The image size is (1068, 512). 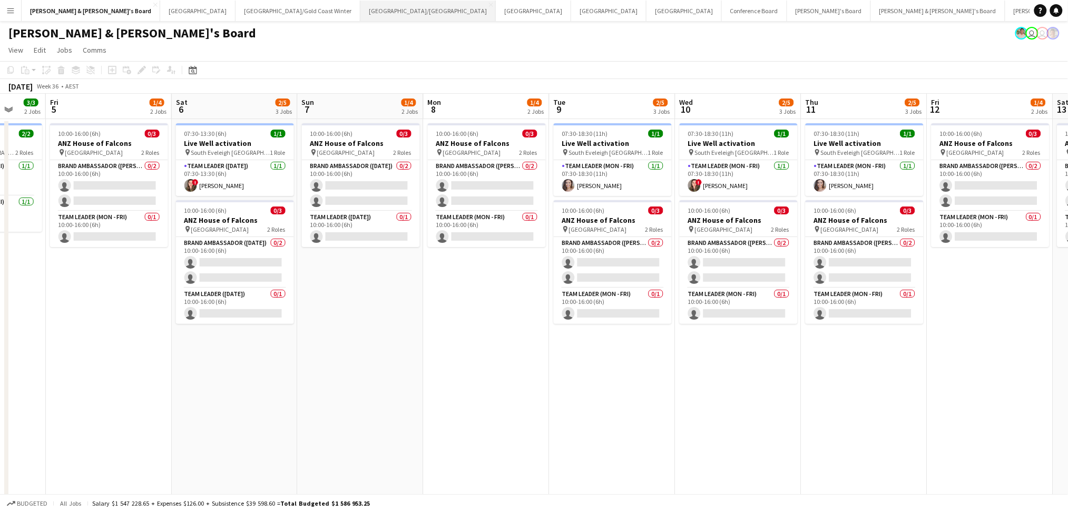 What do you see at coordinates (1021, 33) in the screenshot?
I see `app-user-avatar: Arrence Torres` at bounding box center [1021, 33].